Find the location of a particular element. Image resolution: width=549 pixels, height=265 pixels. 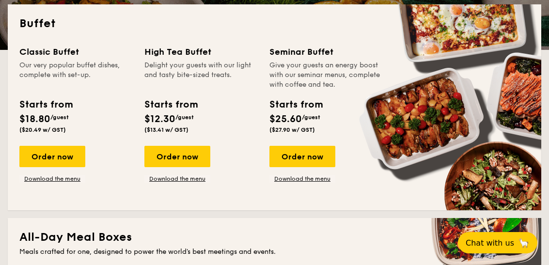

h2: Buffet is located at coordinates (274, 24).